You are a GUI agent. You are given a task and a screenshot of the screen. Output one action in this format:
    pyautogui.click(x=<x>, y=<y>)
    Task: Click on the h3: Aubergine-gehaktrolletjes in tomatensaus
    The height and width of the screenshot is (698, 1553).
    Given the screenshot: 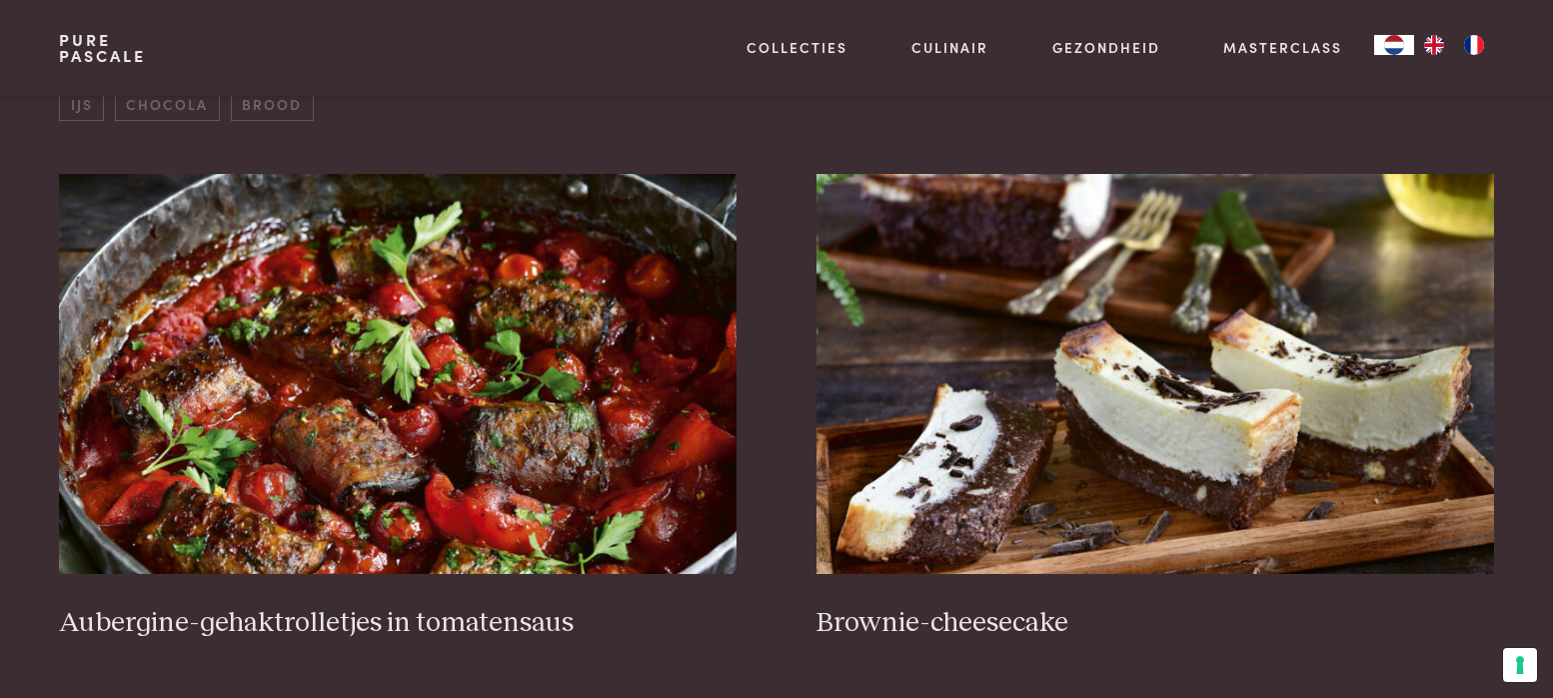 What is the action you would take?
    pyautogui.click(x=398, y=623)
    